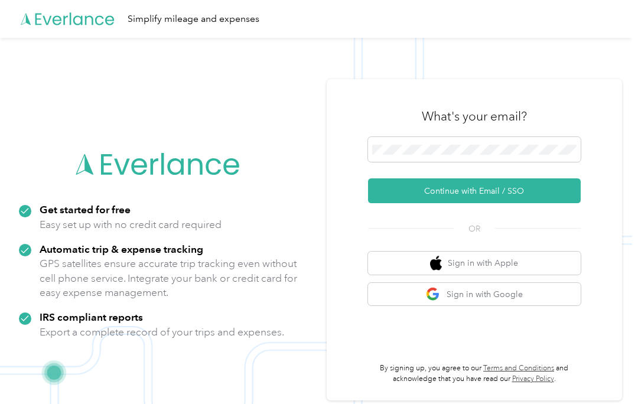 The image size is (638, 404). I want to click on span: OR, so click(474, 229).